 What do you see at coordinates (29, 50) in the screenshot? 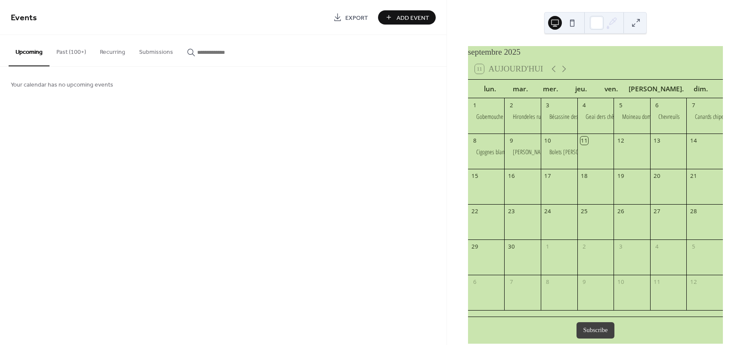
I see `button: Upcoming` at bounding box center [29, 50].